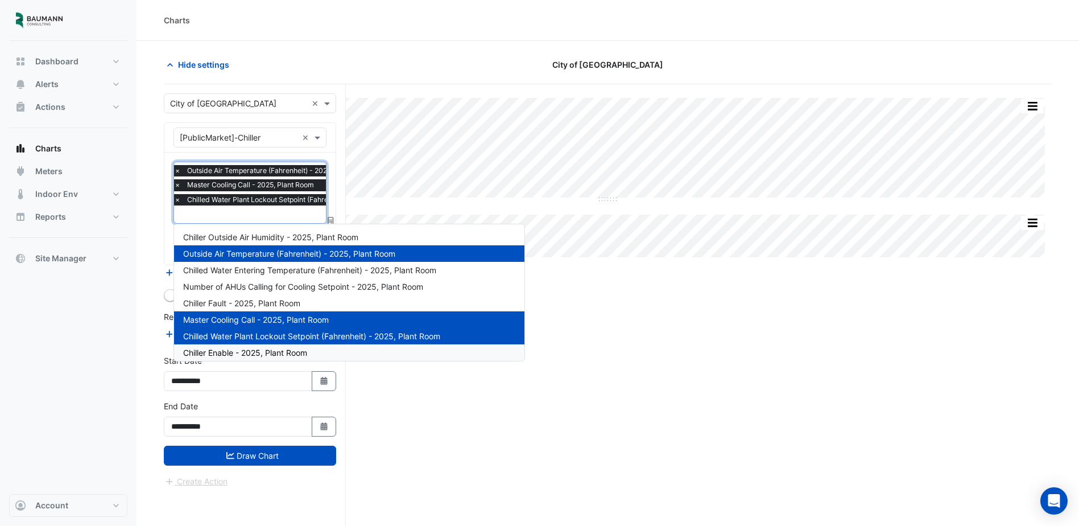 The width and height of the screenshot is (1079, 526). I want to click on span: Choose Function, so click(331, 220).